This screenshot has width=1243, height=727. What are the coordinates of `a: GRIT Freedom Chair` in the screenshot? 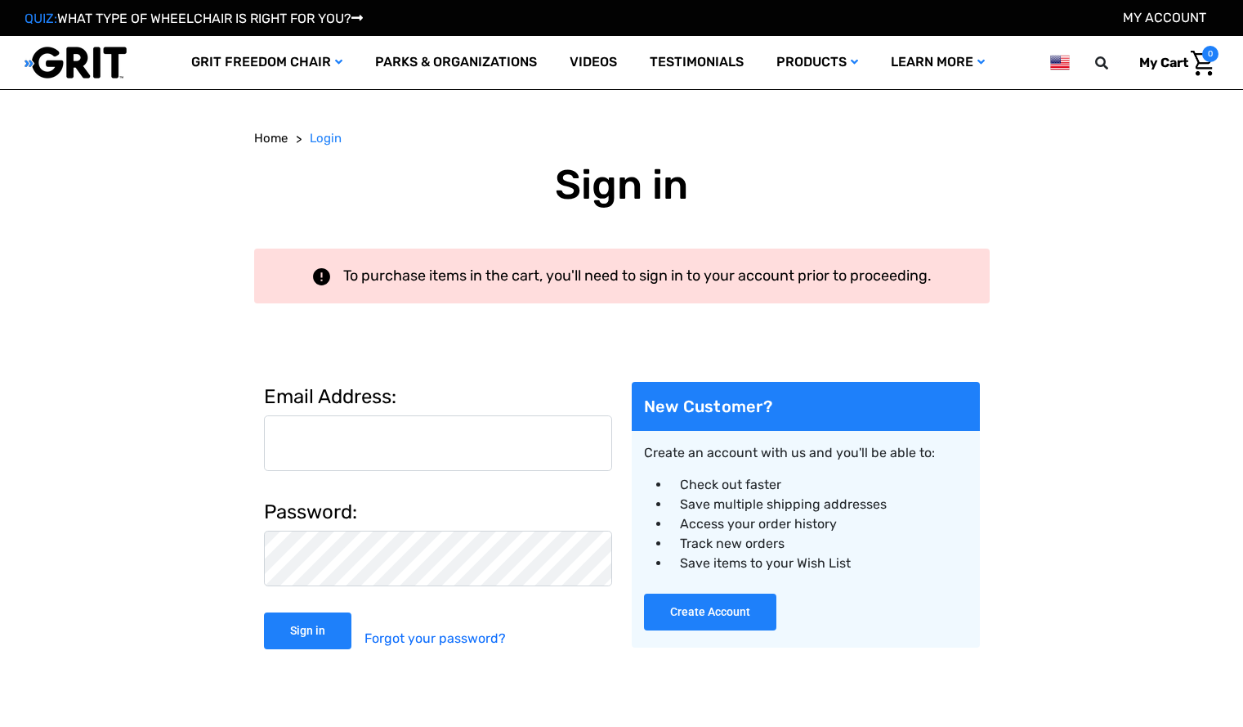 It's located at (266, 62).